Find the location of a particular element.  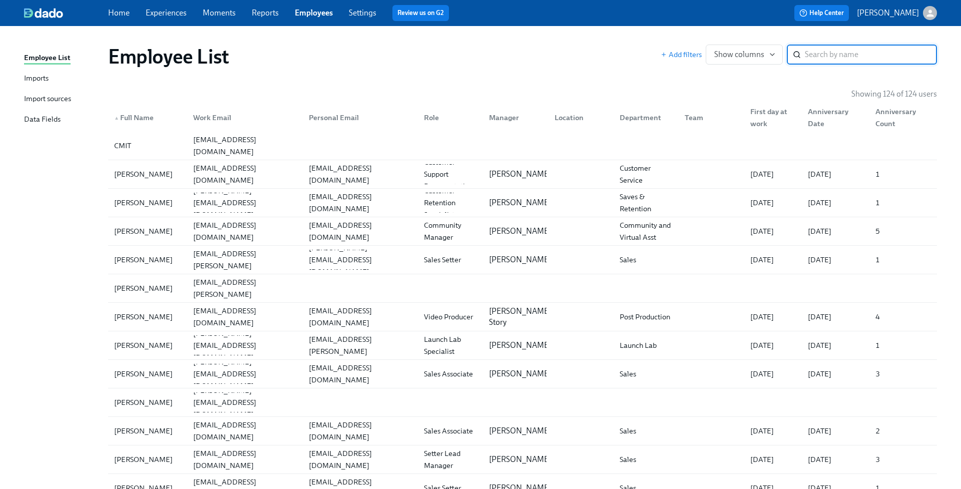

div: Community and Virtual Asst is located at coordinates (646, 231).